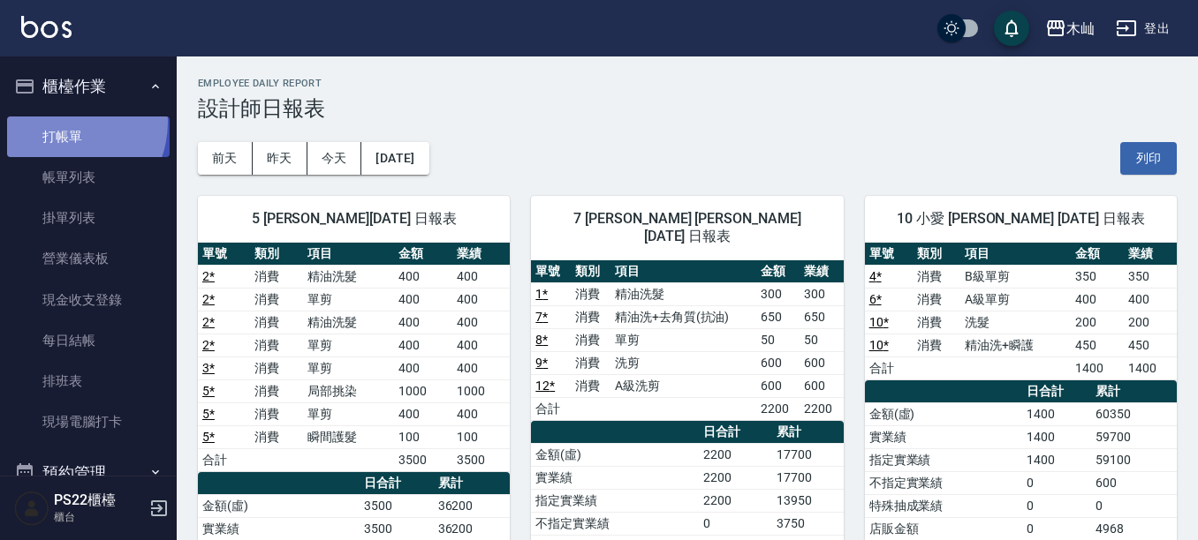 Image resolution: width=1198 pixels, height=540 pixels. Describe the element at coordinates (88, 422) in the screenshot. I see `a: 現場電腦打卡` at that location.